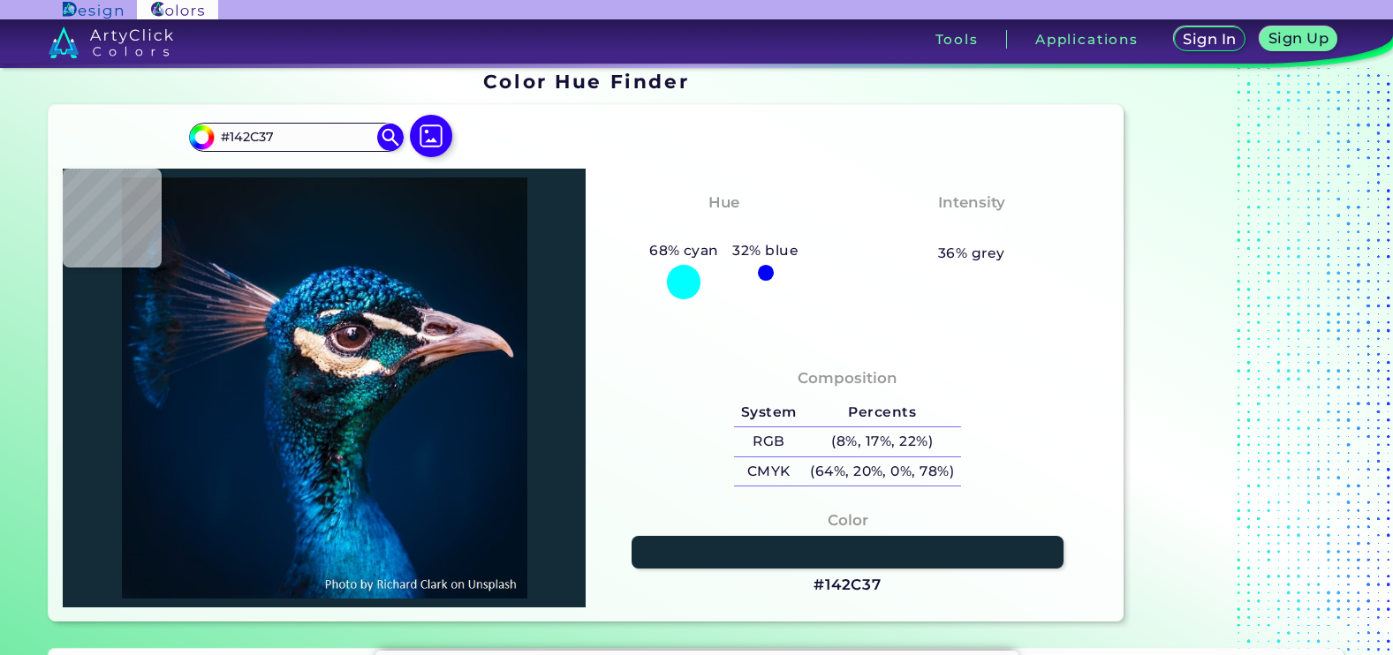 Image resolution: width=1393 pixels, height=655 pixels. Describe the element at coordinates (296, 137) in the screenshot. I see `input: type color..` at that location.